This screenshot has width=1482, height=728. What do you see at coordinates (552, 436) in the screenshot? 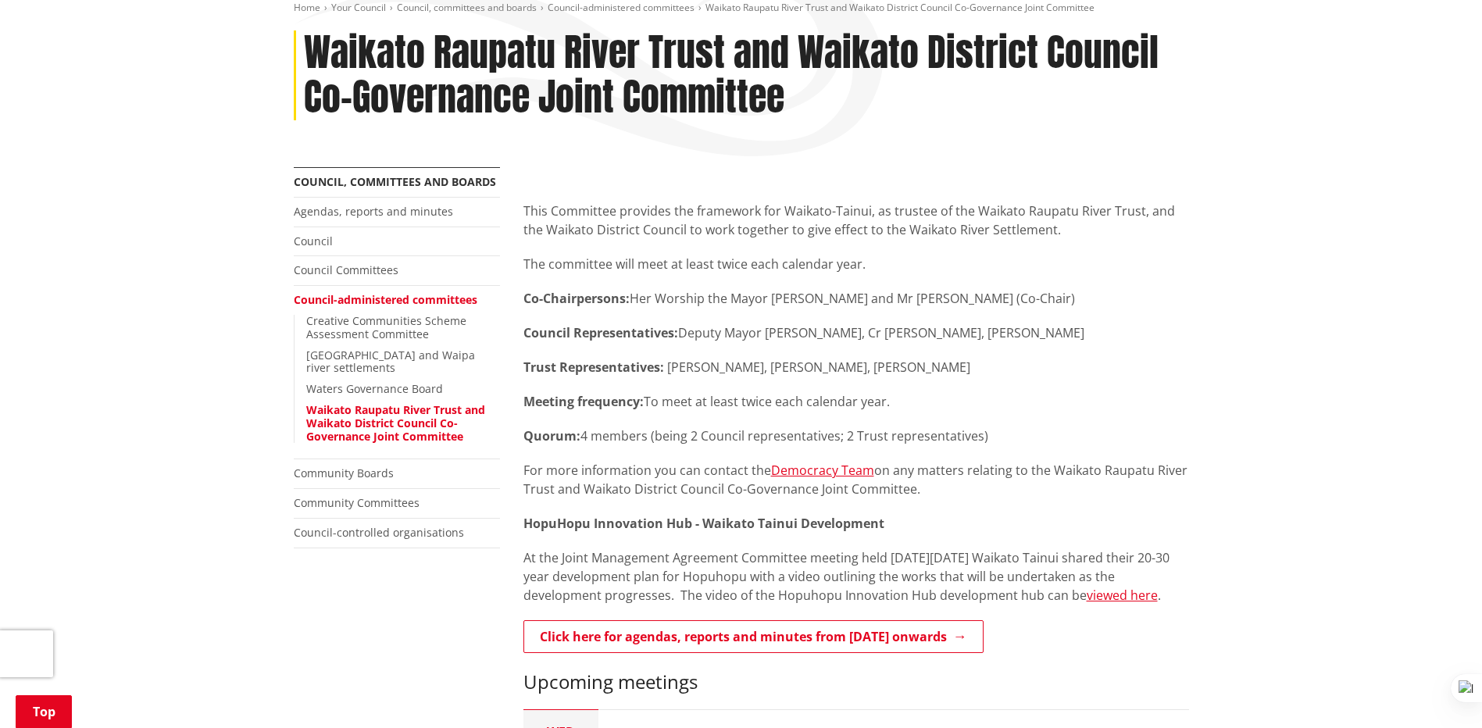
I see `strong: Quorum:` at bounding box center [552, 436].